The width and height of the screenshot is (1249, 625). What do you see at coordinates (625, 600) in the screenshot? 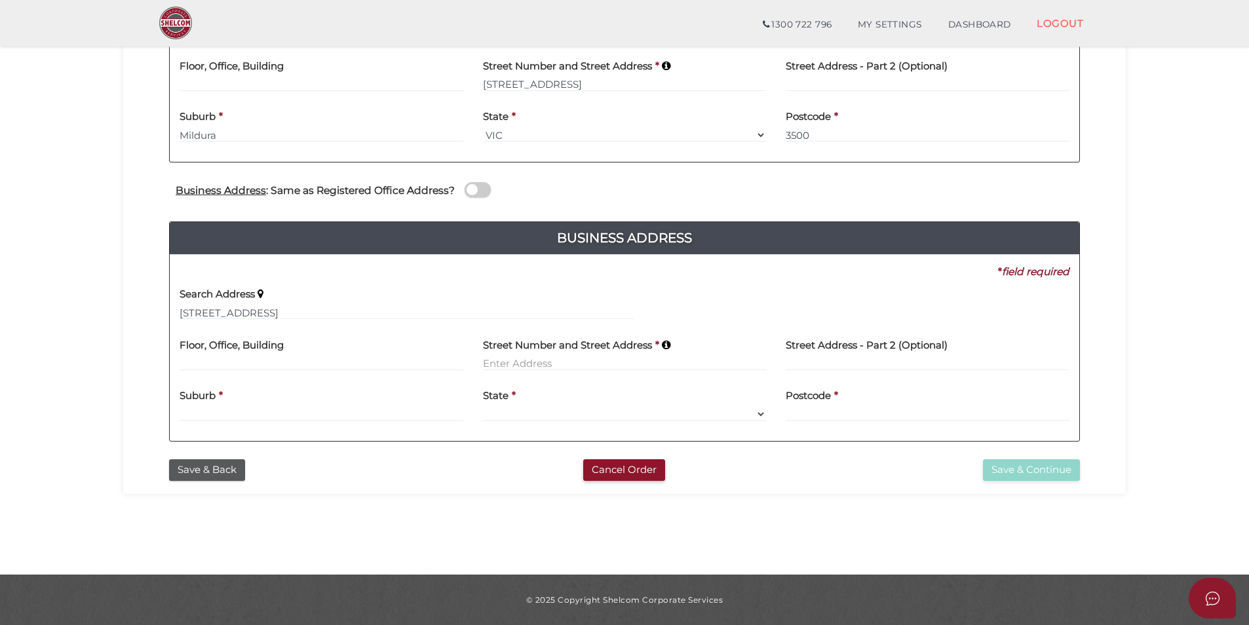
I see `div: © 2025 Copyright Shelcom Corporate Services` at bounding box center [625, 600].